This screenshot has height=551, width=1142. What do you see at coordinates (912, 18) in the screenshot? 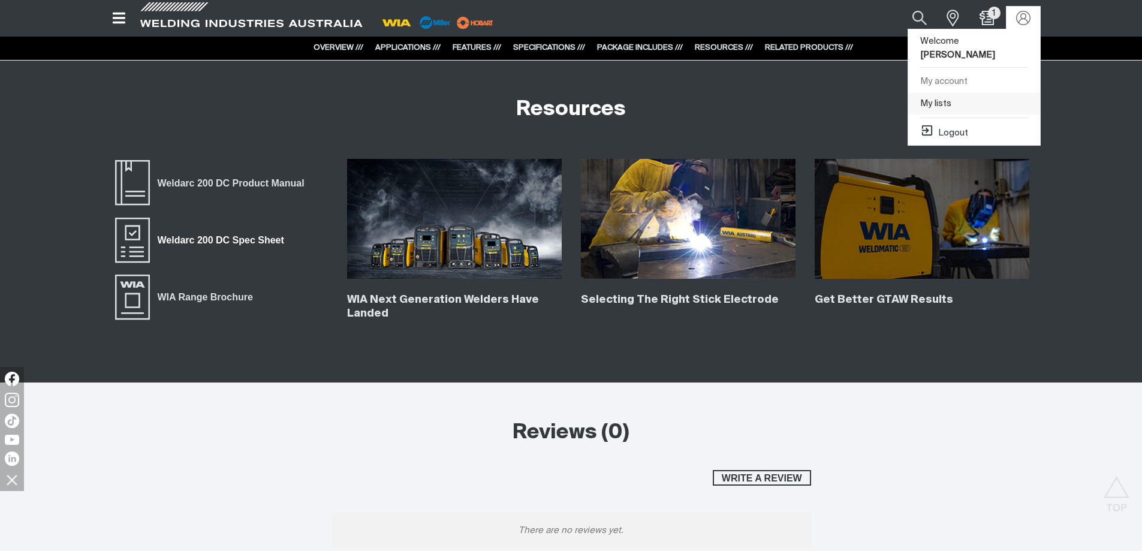
I see `input: Product name or item number...` at bounding box center [912, 18].